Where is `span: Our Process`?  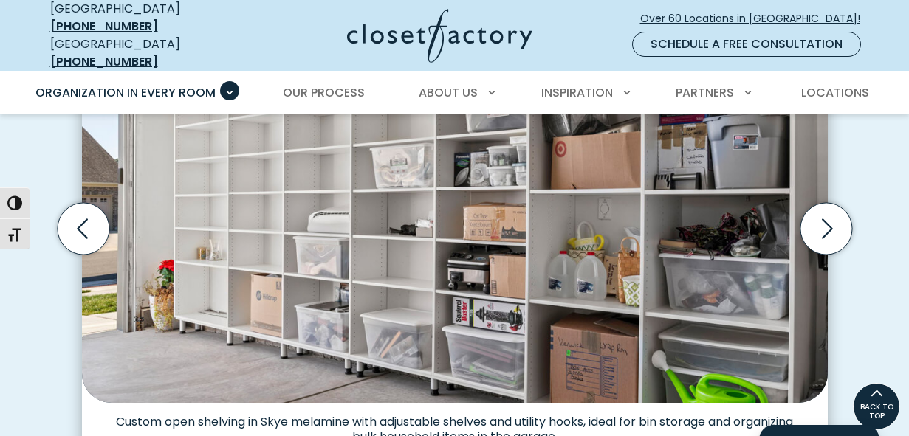
span: Our Process is located at coordinates (323, 92).